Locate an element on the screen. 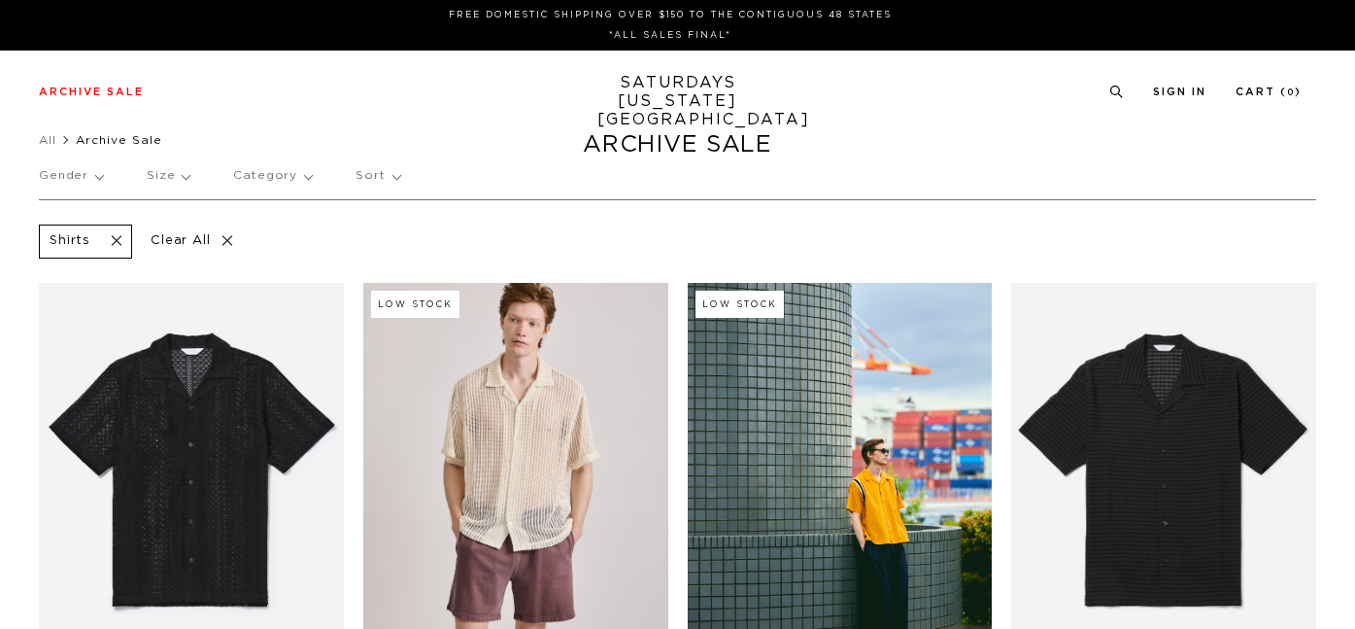  p: Category is located at coordinates (272, 176).